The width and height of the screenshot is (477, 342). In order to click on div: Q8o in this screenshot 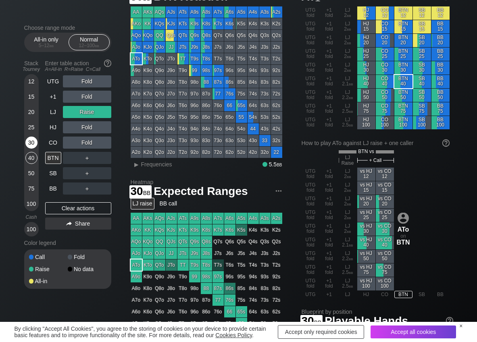, I will do `click(160, 82)`.